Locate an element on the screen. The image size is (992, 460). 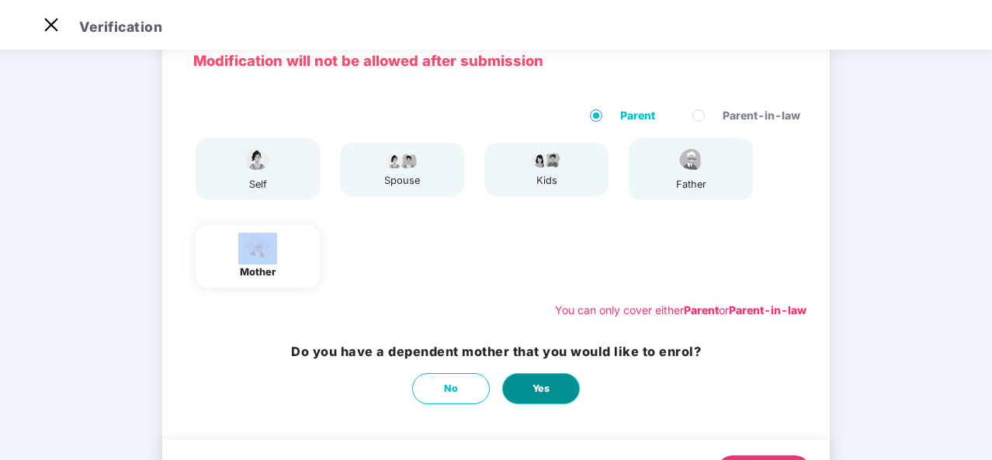
p: Modification will not be allowed after submission is located at coordinates (496, 61).